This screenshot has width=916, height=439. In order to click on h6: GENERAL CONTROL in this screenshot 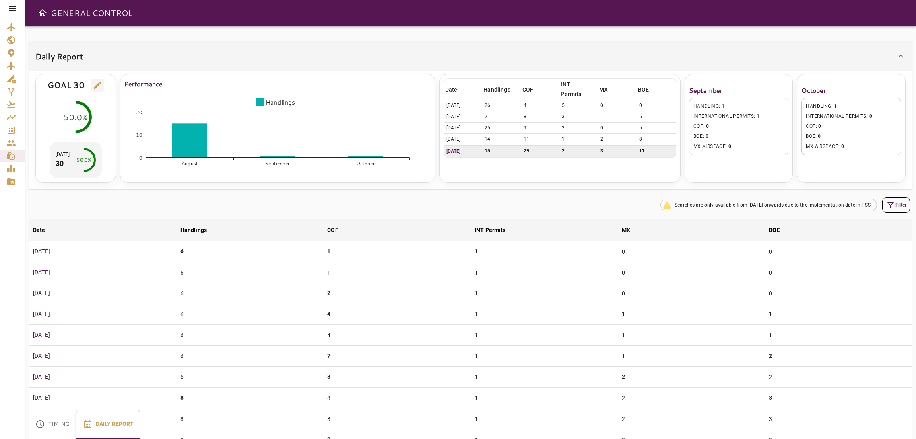, I will do `click(91, 13)`.